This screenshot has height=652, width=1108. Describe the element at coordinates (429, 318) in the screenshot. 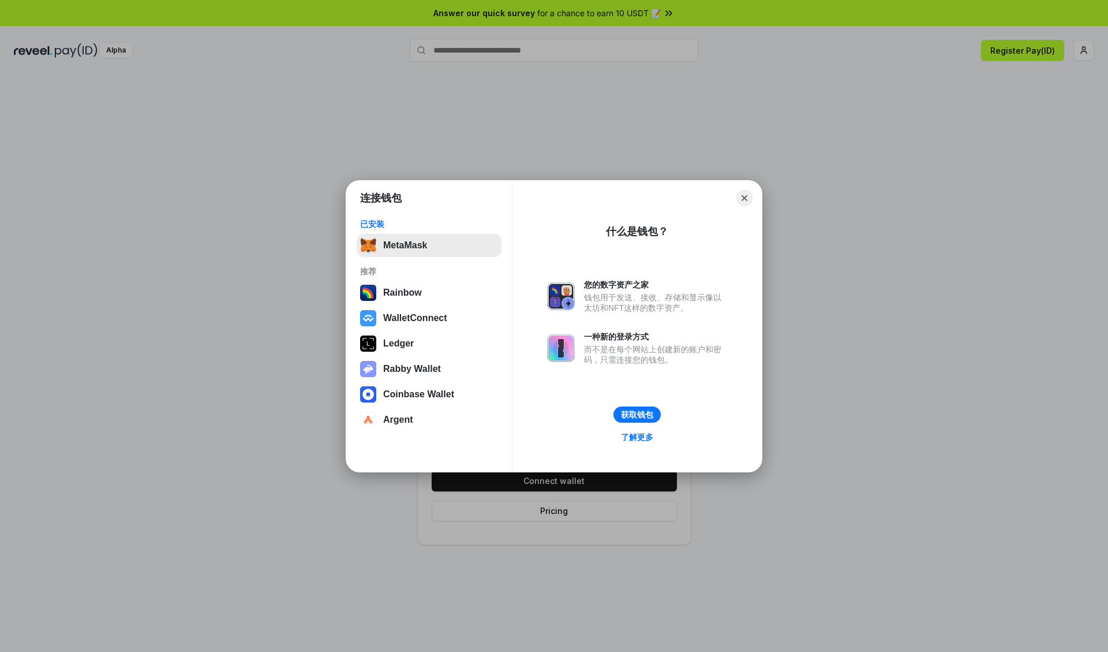

I see `button: WalletConnect` at that location.